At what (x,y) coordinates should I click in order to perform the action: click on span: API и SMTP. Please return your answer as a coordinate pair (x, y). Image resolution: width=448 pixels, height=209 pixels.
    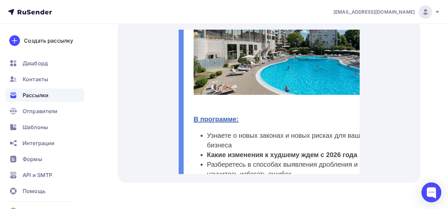
    Looking at the image, I should click on (37, 175).